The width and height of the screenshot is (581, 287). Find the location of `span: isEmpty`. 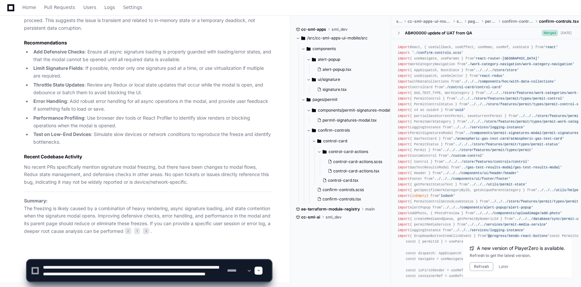

span: isEmpty is located at coordinates (419, 196).